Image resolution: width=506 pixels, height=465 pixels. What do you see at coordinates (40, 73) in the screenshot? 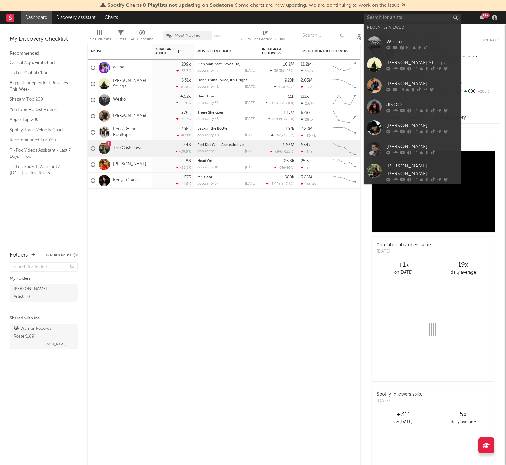
I see `a: TikTok Global Chart` at bounding box center [40, 73].